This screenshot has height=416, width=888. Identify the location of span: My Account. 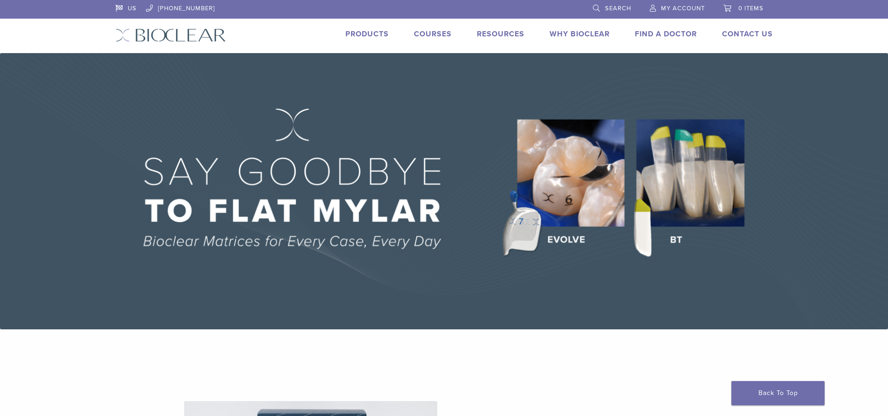
(683, 8).